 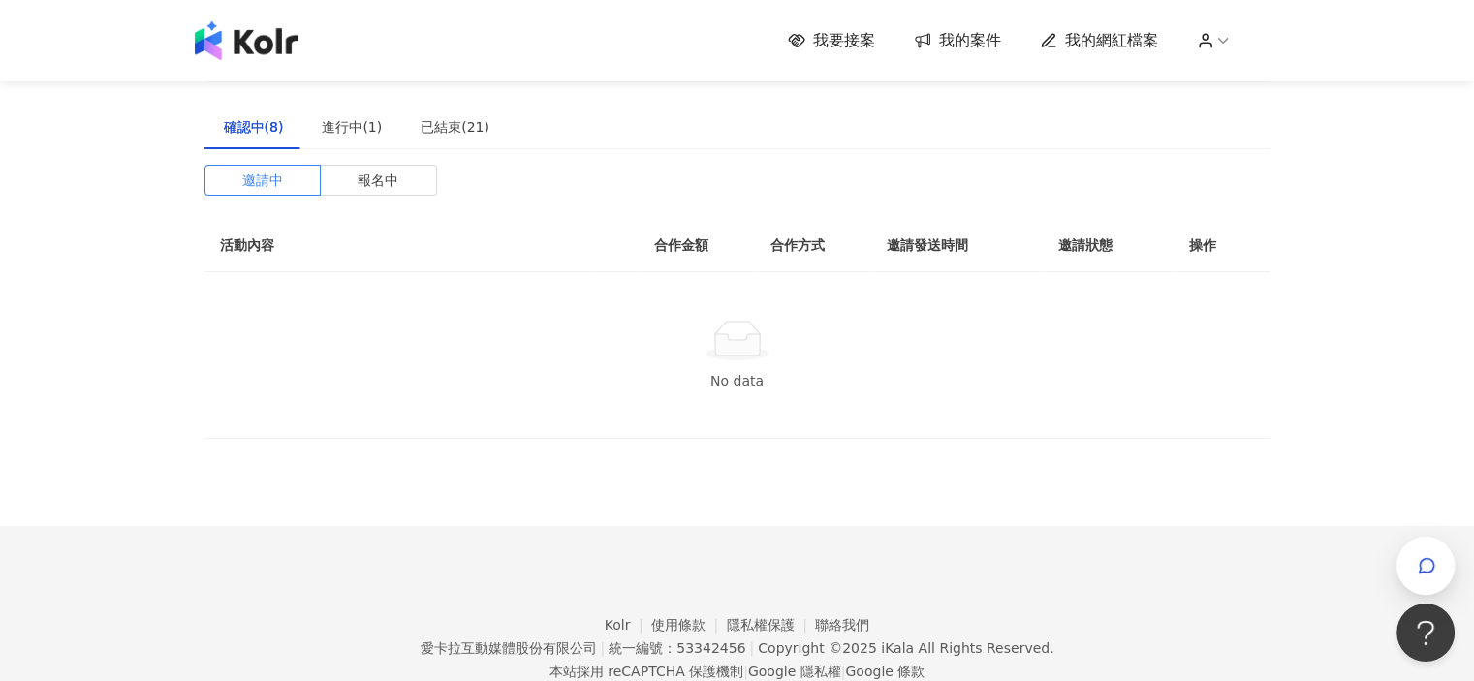 I want to click on a: Google 隱私權, so click(x=795, y=672).